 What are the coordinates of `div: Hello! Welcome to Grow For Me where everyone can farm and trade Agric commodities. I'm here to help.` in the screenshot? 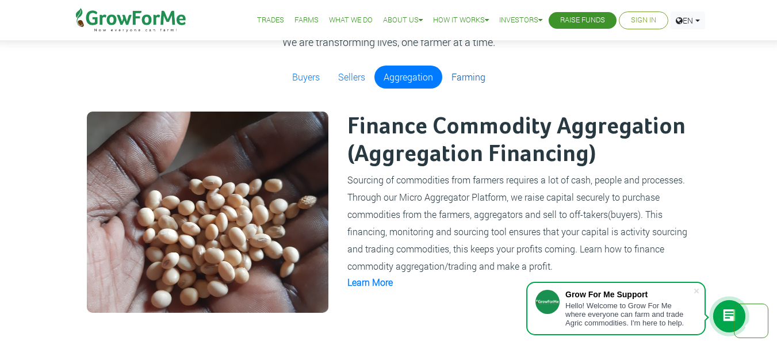 It's located at (630, 314).